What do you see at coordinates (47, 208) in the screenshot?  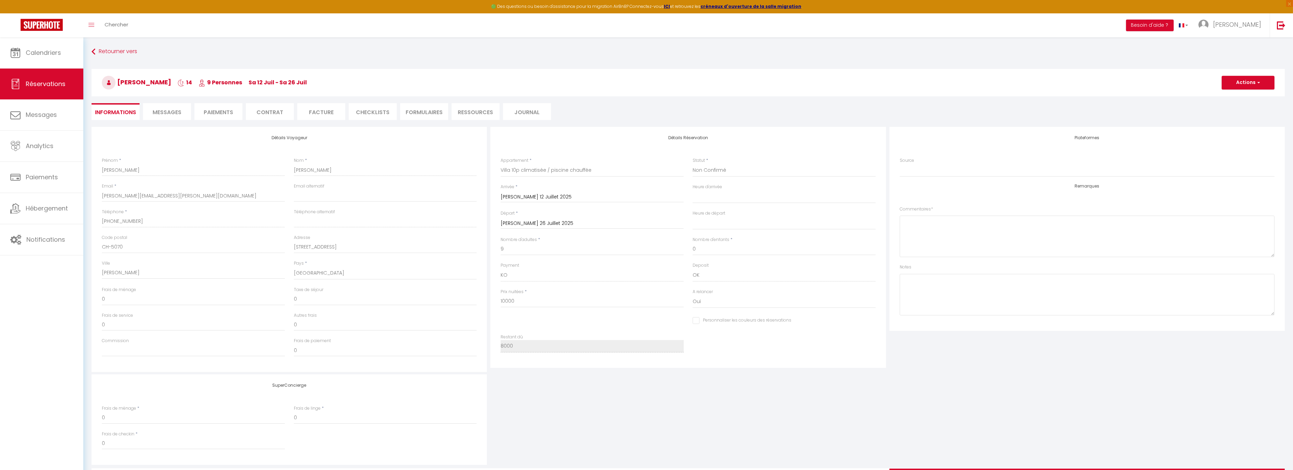 I see `span: Hébergement` at bounding box center [47, 208].